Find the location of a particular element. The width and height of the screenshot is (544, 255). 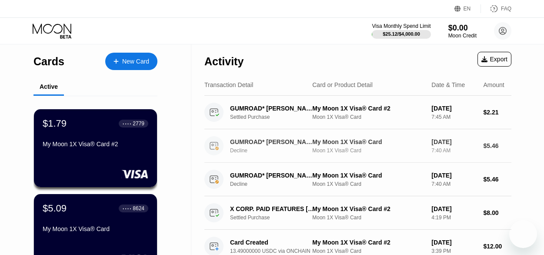

div: 8624 is located at coordinates (138, 208).